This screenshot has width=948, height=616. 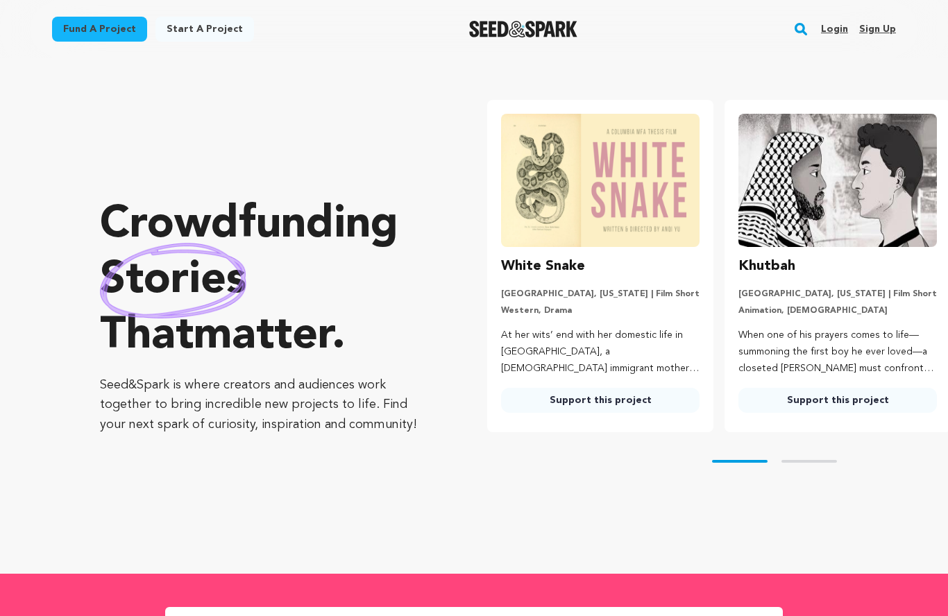 I want to click on img: hand sketched image, so click(x=173, y=280).